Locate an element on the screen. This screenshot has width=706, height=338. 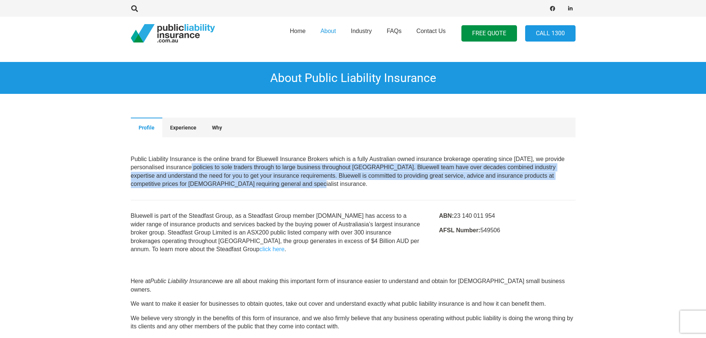
a: click here is located at coordinates (272, 249).